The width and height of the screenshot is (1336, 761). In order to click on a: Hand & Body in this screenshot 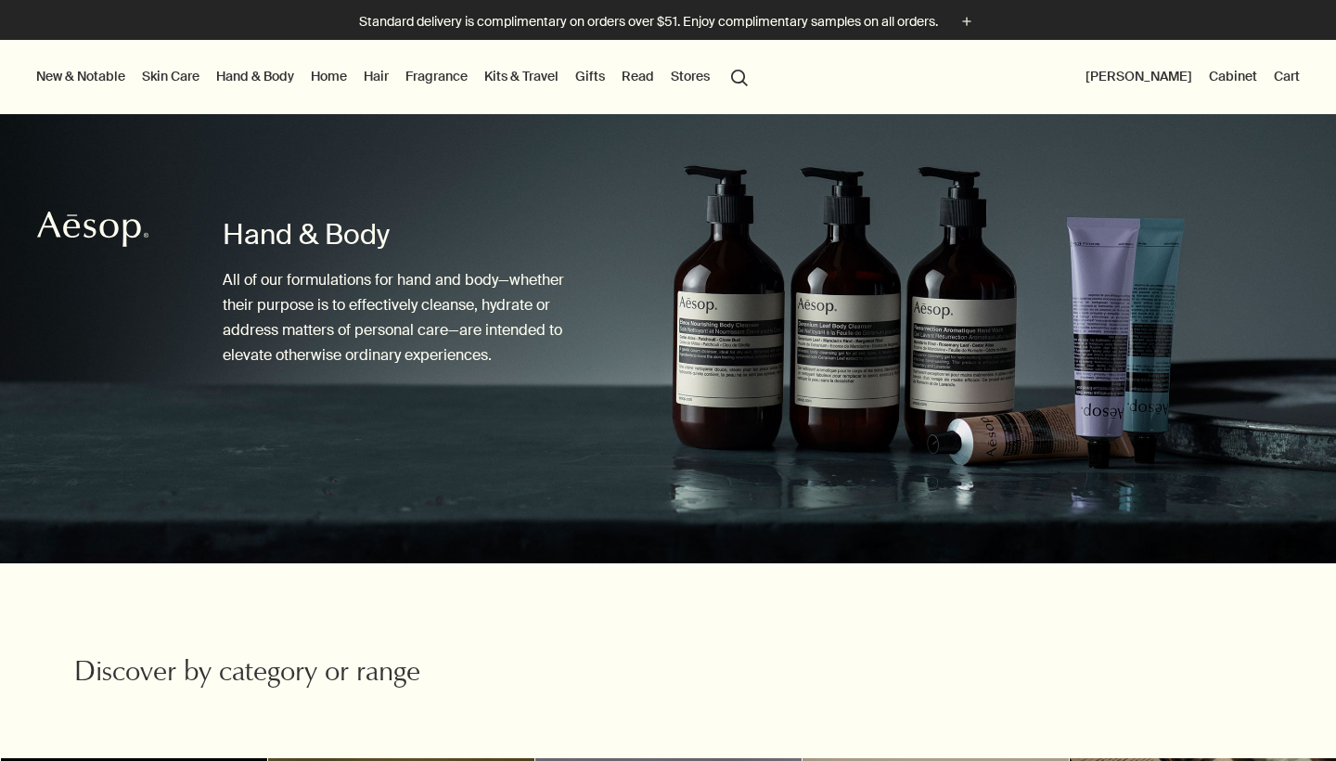, I will do `click(255, 76)`.